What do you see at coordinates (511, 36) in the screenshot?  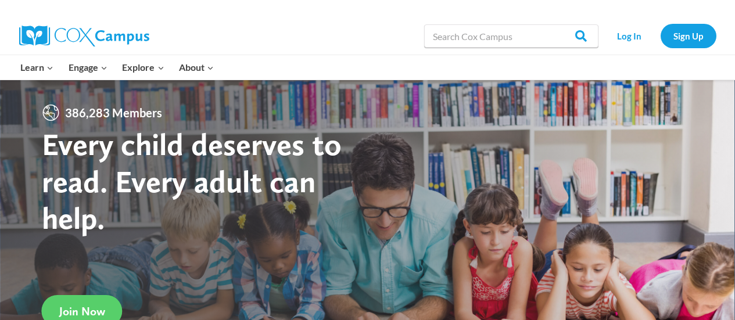 I see `input: Search Cox Campus` at bounding box center [511, 36].